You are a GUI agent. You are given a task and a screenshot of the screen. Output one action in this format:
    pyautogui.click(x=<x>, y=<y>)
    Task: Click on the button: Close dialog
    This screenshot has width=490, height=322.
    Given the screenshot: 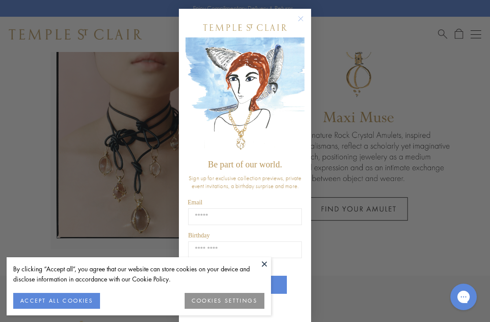 What is the action you would take?
    pyautogui.click(x=305, y=23)
    